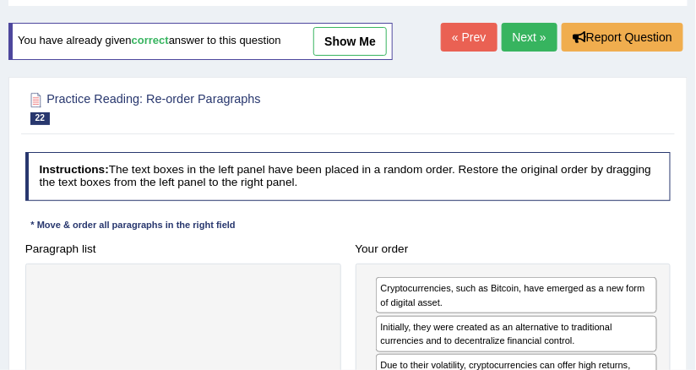 The height and width of the screenshot is (370, 696). I want to click on b: Instructions:, so click(73, 169).